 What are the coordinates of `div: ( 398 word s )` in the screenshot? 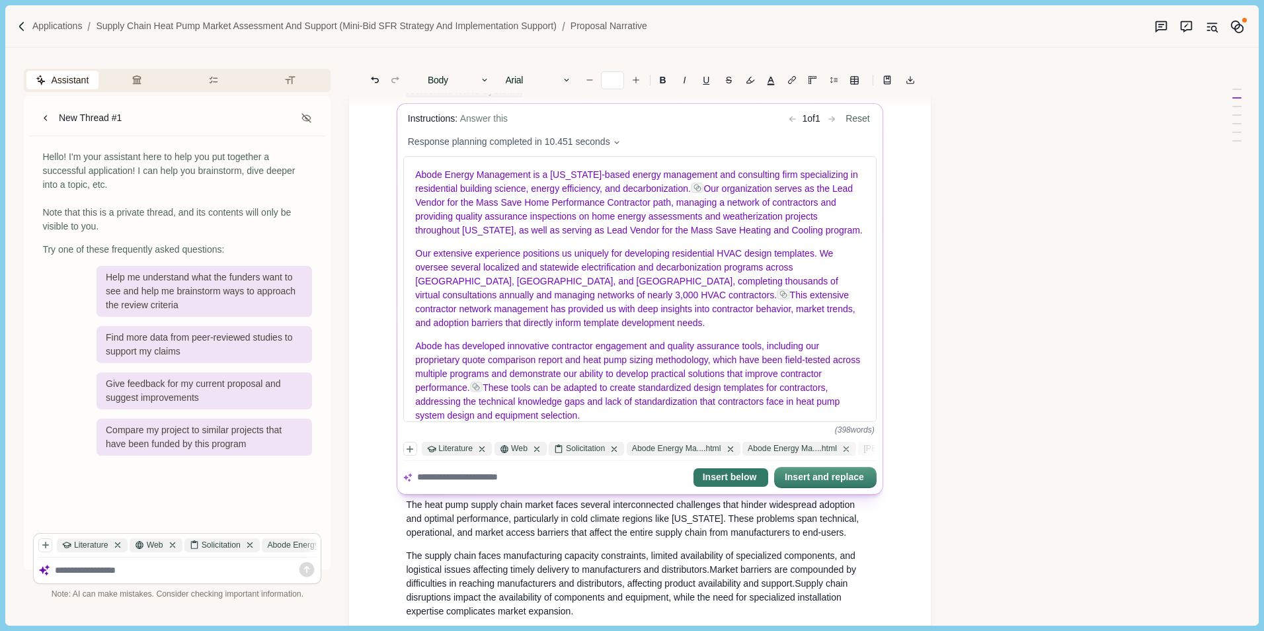 It's located at (856, 431).